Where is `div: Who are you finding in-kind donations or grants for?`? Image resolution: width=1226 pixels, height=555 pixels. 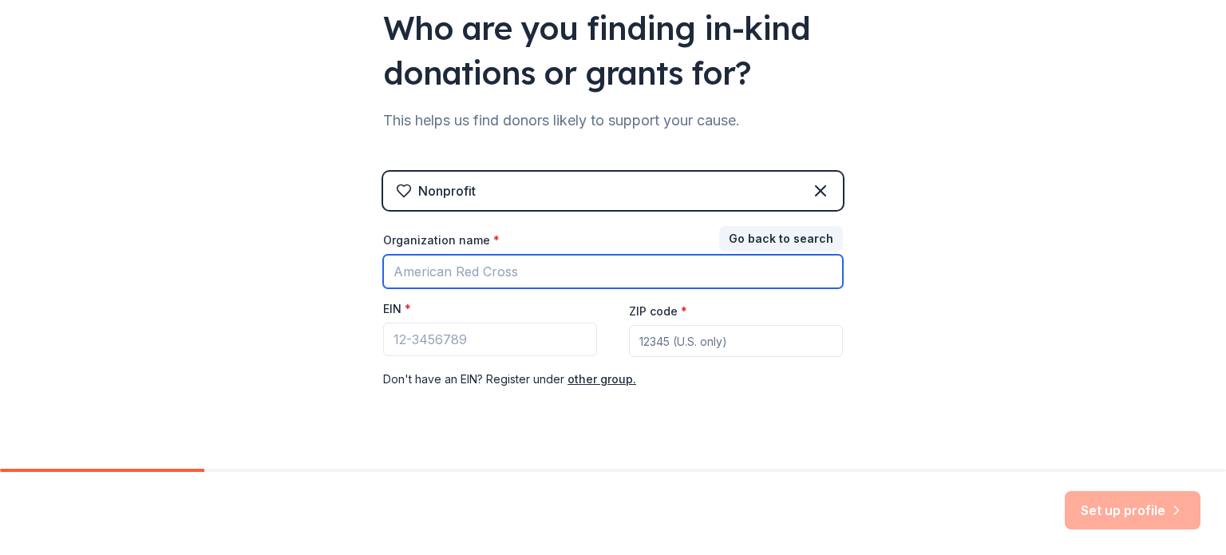 div: Who are you finding in-kind donations or grants for? is located at coordinates (613, 50).